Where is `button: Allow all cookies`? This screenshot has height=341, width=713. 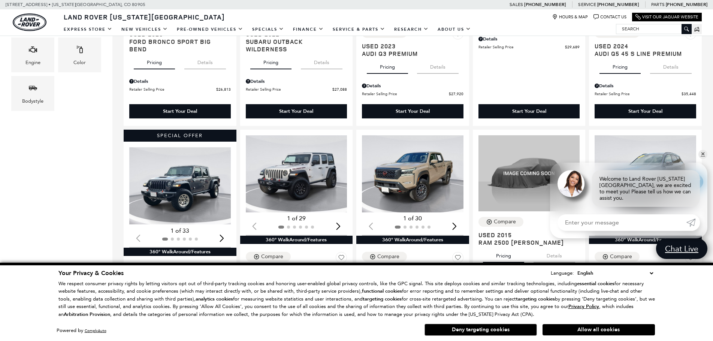
button: Allow all cookies is located at coordinates (599, 330).